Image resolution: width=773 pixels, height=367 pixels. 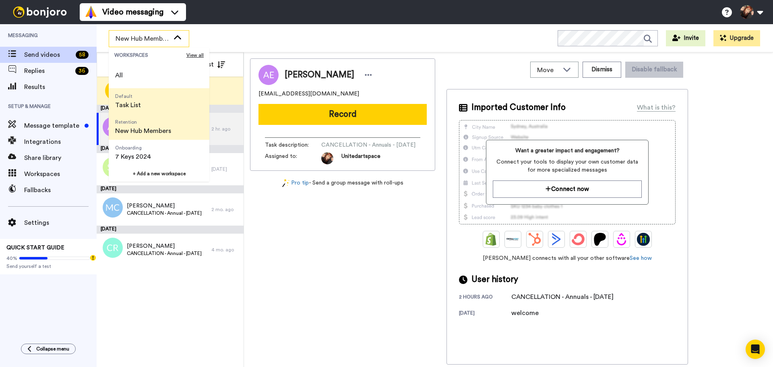 I want to click on div: 58, so click(x=82, y=55).